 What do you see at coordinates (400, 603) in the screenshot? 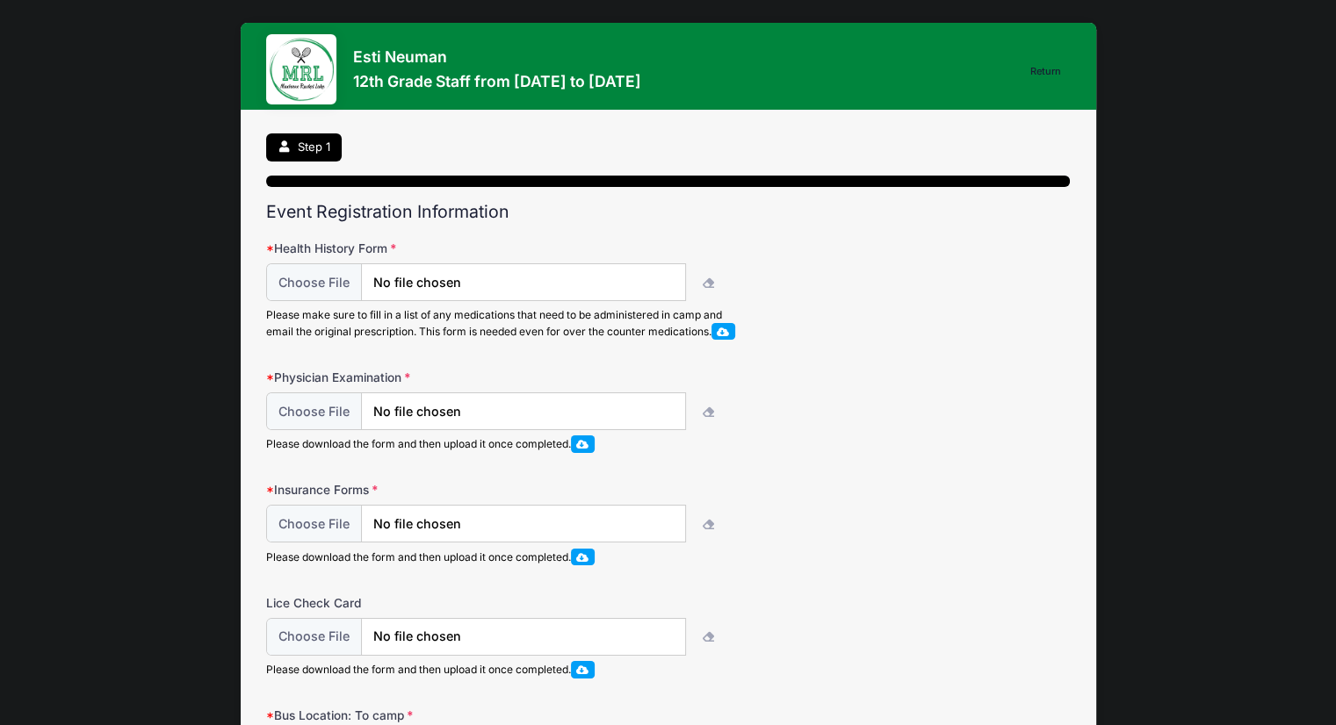
I see `label: Lice Check Card` at bounding box center [400, 603].